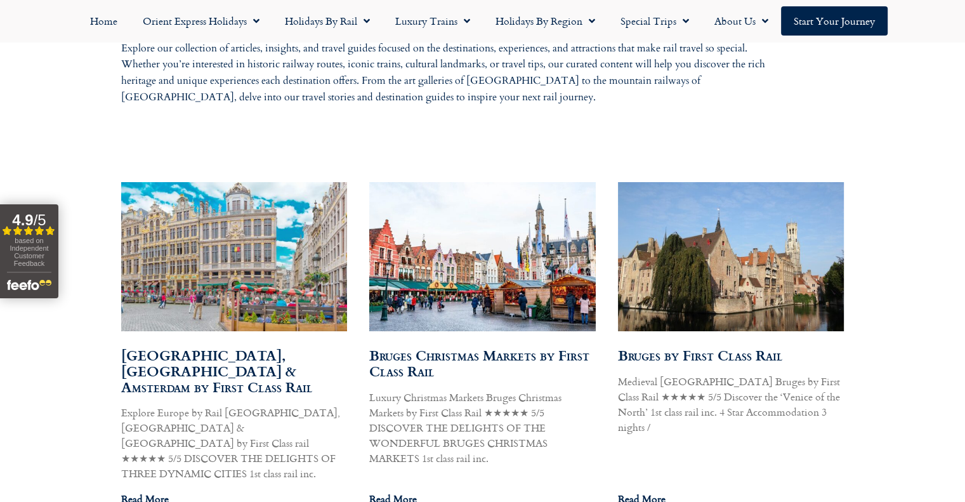 This screenshot has width=965, height=502. I want to click on a: Holidays by Region, so click(545, 21).